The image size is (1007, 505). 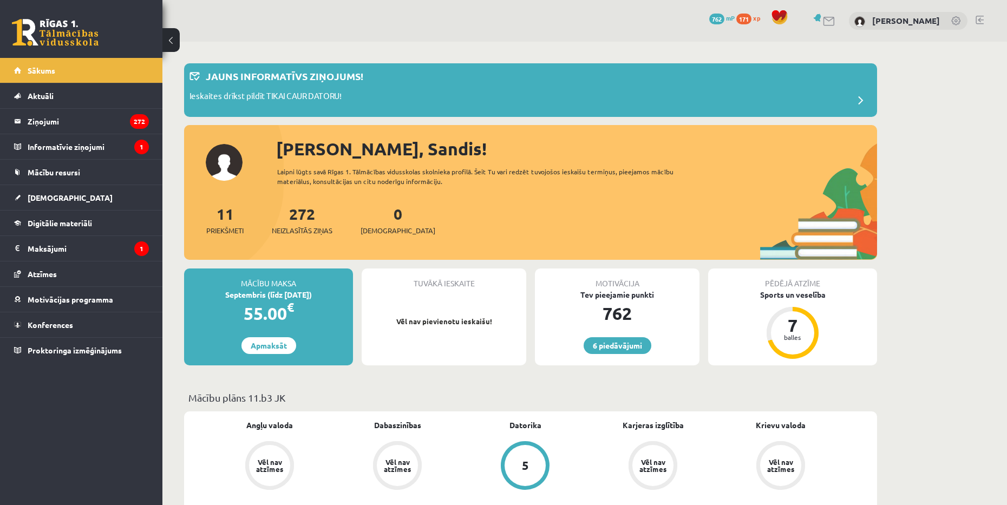 I want to click on span: Aktuāli, so click(x=41, y=96).